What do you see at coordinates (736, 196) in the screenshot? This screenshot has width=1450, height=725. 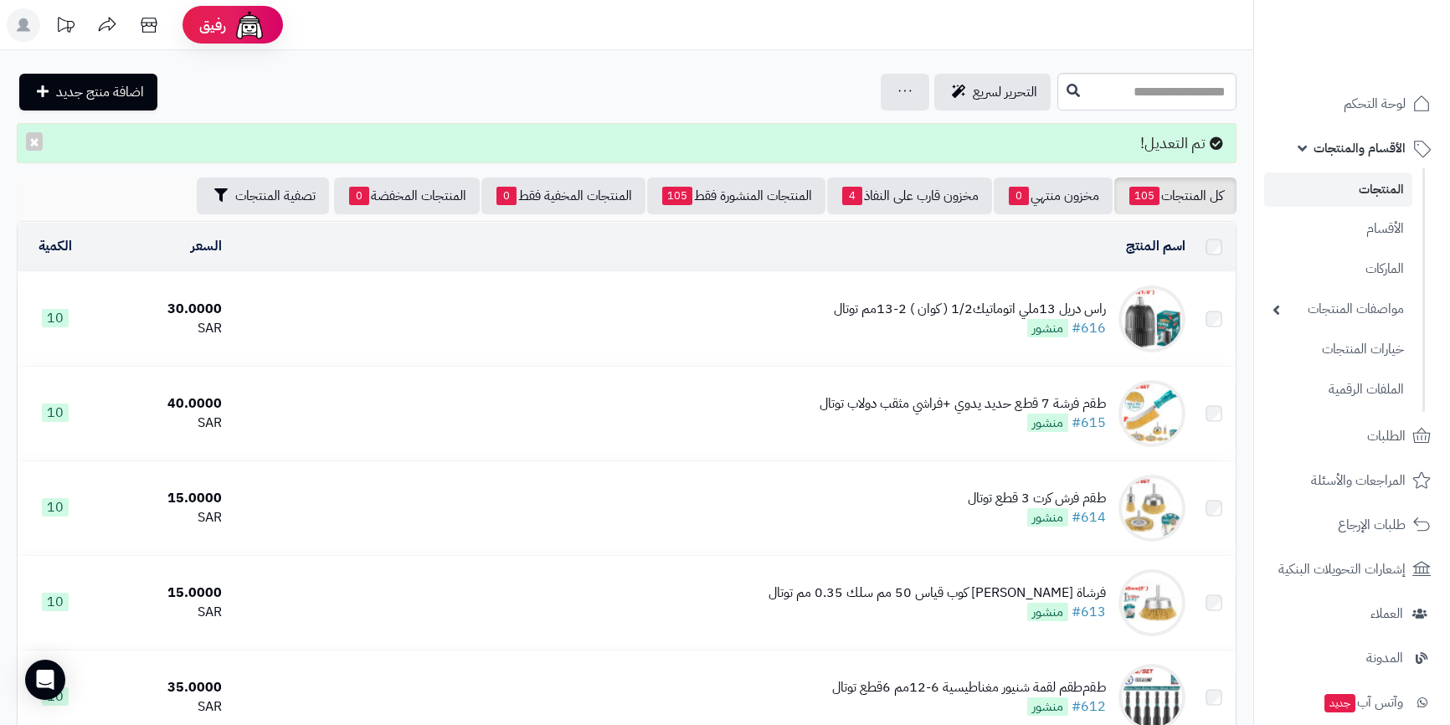 I see `a: المنتجات المنشورة فقط105` at bounding box center [736, 196].